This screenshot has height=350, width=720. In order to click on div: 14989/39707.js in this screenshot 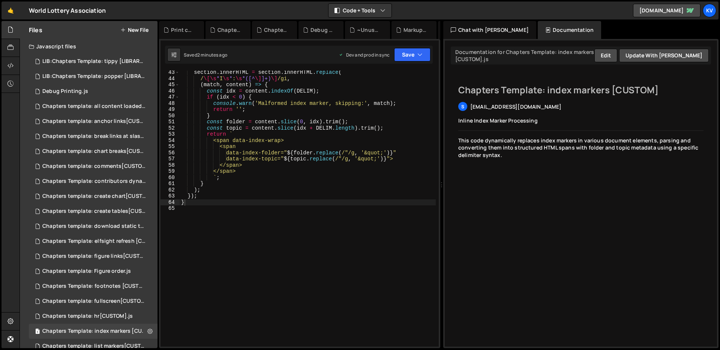, I will do `click(94, 211)`.